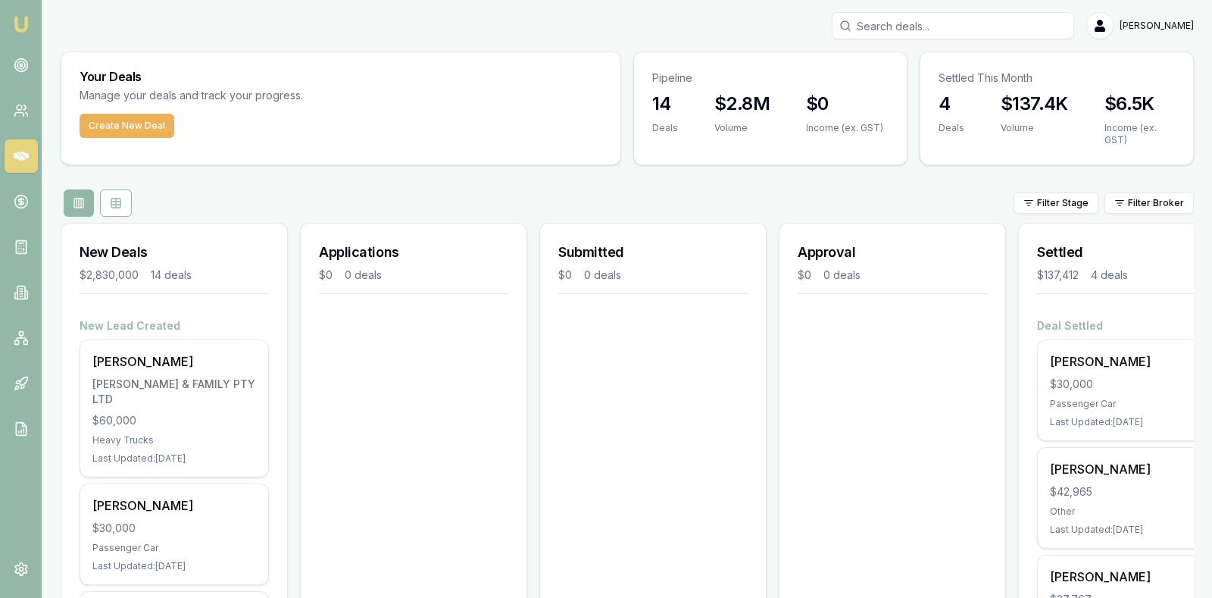 Image resolution: width=1212 pixels, height=598 pixels. What do you see at coordinates (174, 326) in the screenshot?
I see `h4: New Lead Created` at bounding box center [174, 326].